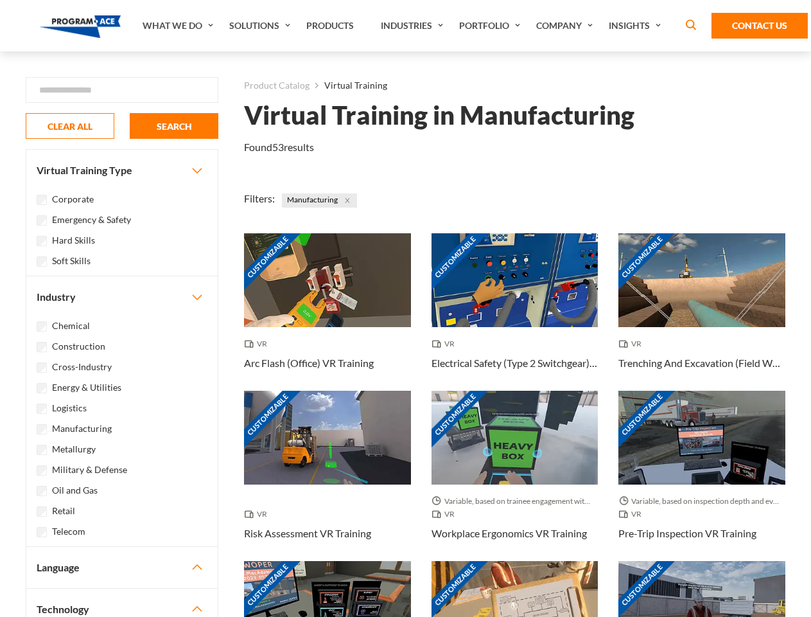 The image size is (811, 617). I want to click on input: Metallurgy, so click(42, 450).